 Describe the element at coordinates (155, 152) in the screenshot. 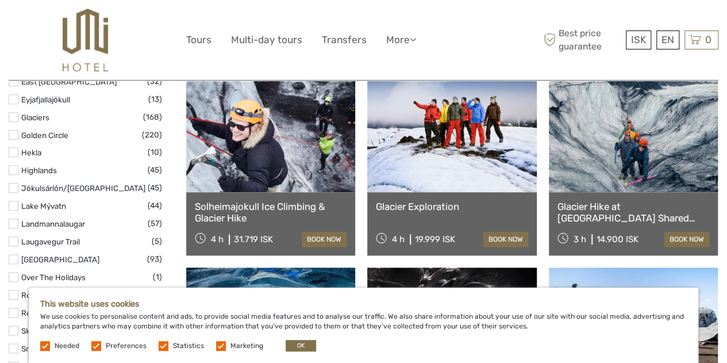

I see `span: (10)` at that location.